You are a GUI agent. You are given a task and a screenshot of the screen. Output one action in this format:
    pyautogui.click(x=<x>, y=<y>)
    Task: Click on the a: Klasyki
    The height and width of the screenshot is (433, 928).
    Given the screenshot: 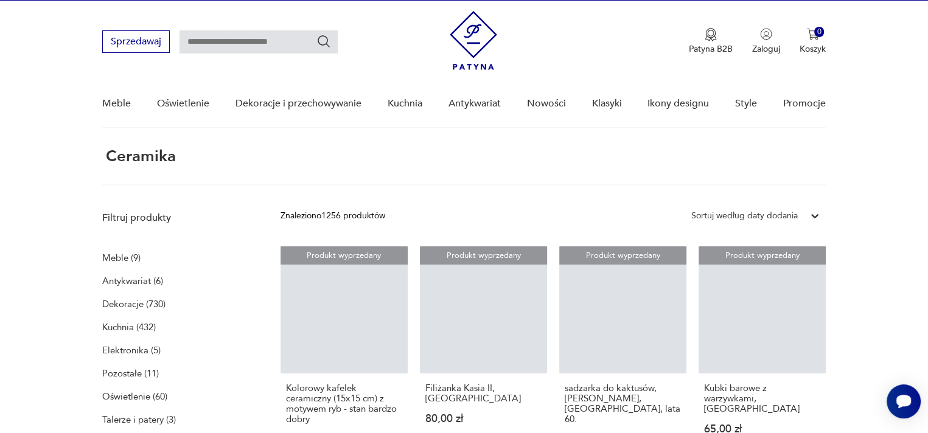 What is the action you would take?
    pyautogui.click(x=606, y=103)
    